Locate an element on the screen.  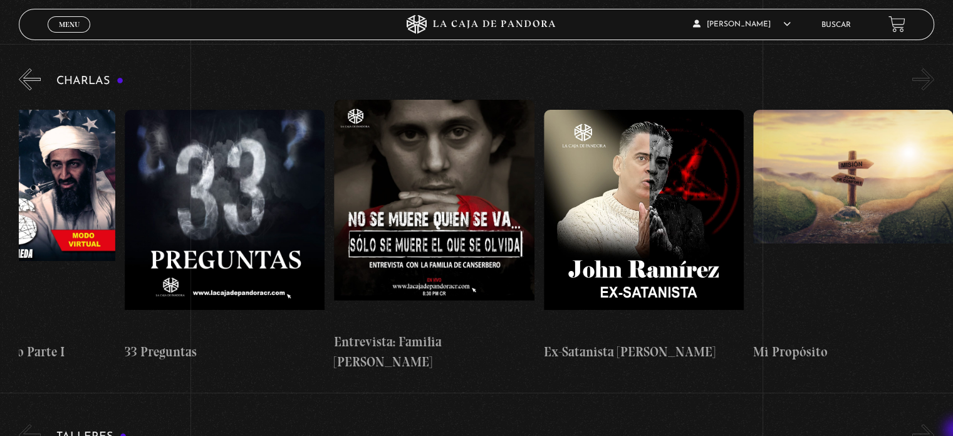
button: Next is located at coordinates (923, 79).